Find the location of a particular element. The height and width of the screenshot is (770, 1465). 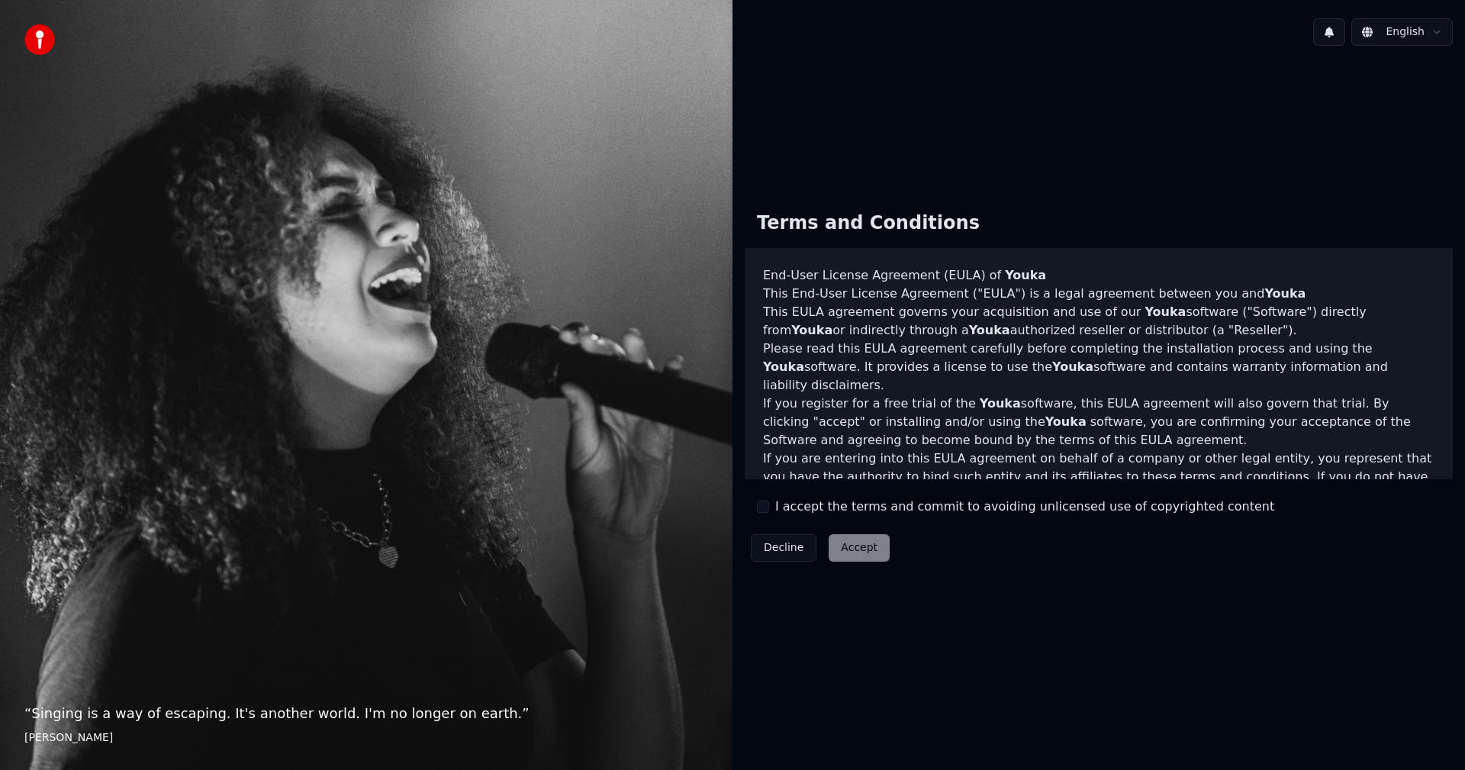

p: Please read this EULA agreement carefully before completing the installation process and using th... is located at coordinates (1098, 367).